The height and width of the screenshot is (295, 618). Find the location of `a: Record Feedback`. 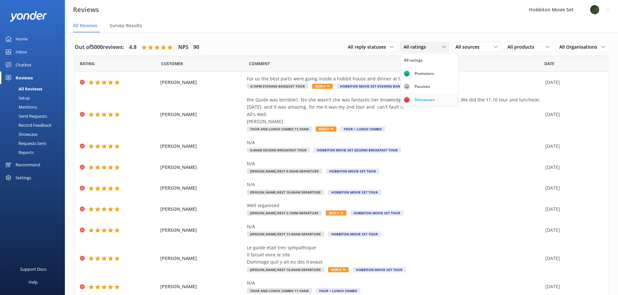

a: Record Feedback is located at coordinates (34, 125).